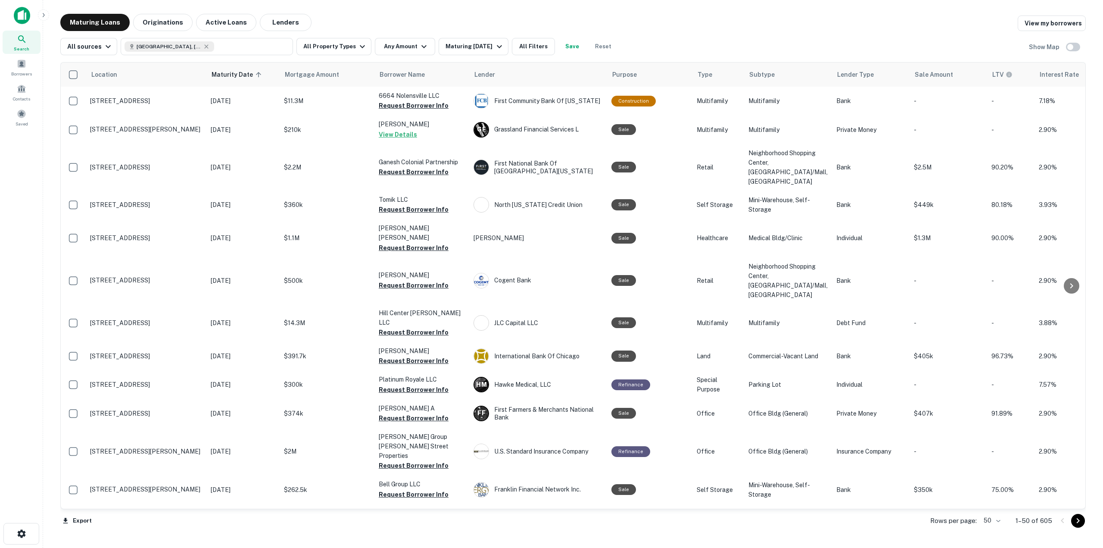 The width and height of the screenshot is (1103, 548). What do you see at coordinates (22, 117) in the screenshot?
I see `div: Saved` at bounding box center [22, 117].